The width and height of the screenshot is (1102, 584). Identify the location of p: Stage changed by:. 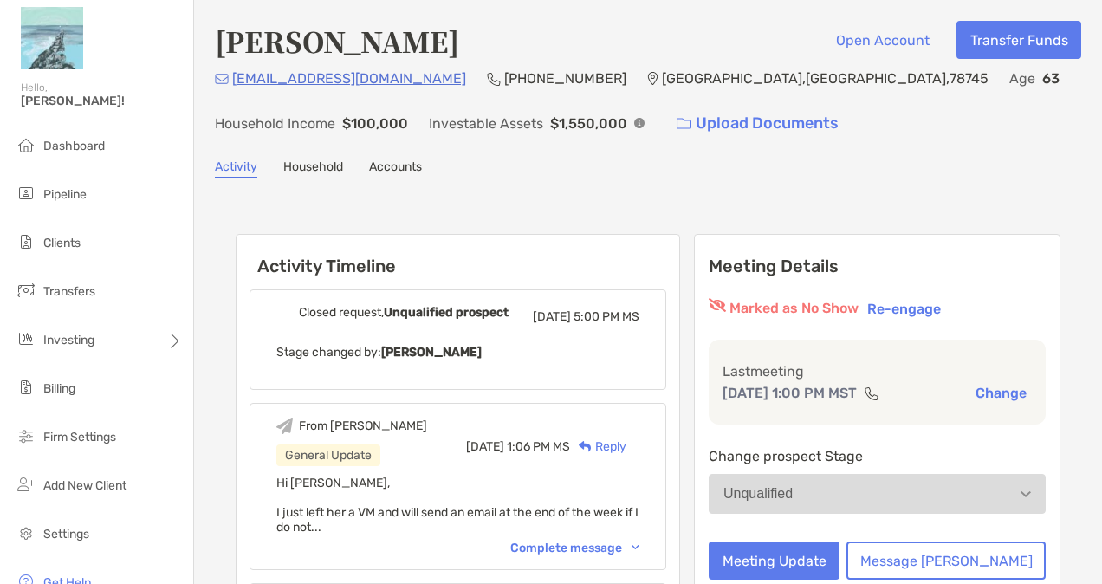
(457, 352).